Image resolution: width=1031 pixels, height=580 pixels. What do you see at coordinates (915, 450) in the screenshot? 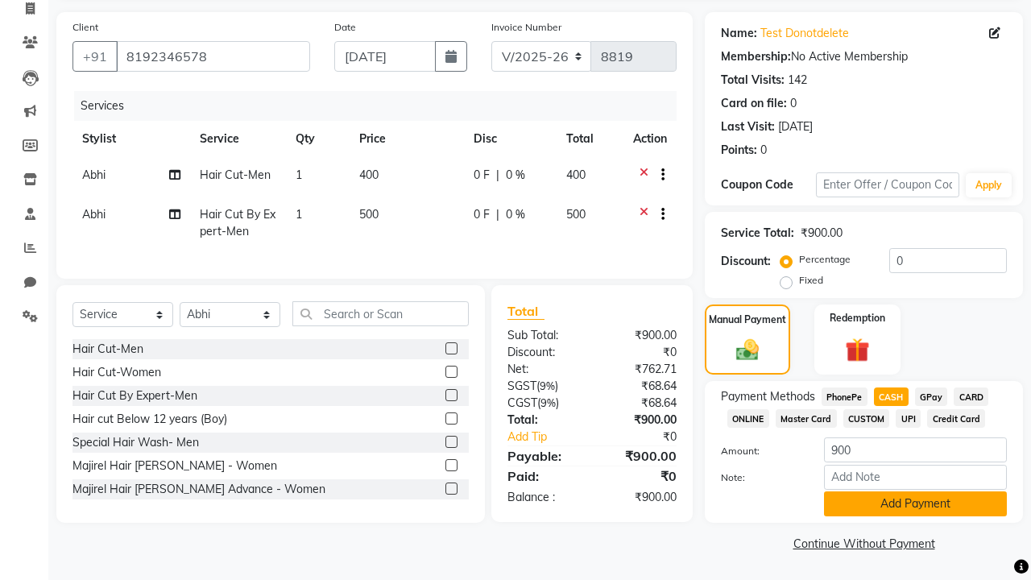
I see `input: Amount` at bounding box center [915, 450].